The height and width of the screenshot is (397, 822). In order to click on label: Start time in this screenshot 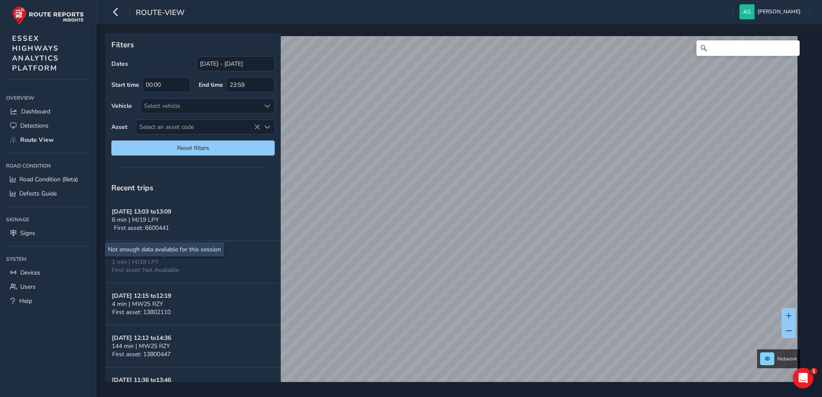, I will do `click(125, 85)`.